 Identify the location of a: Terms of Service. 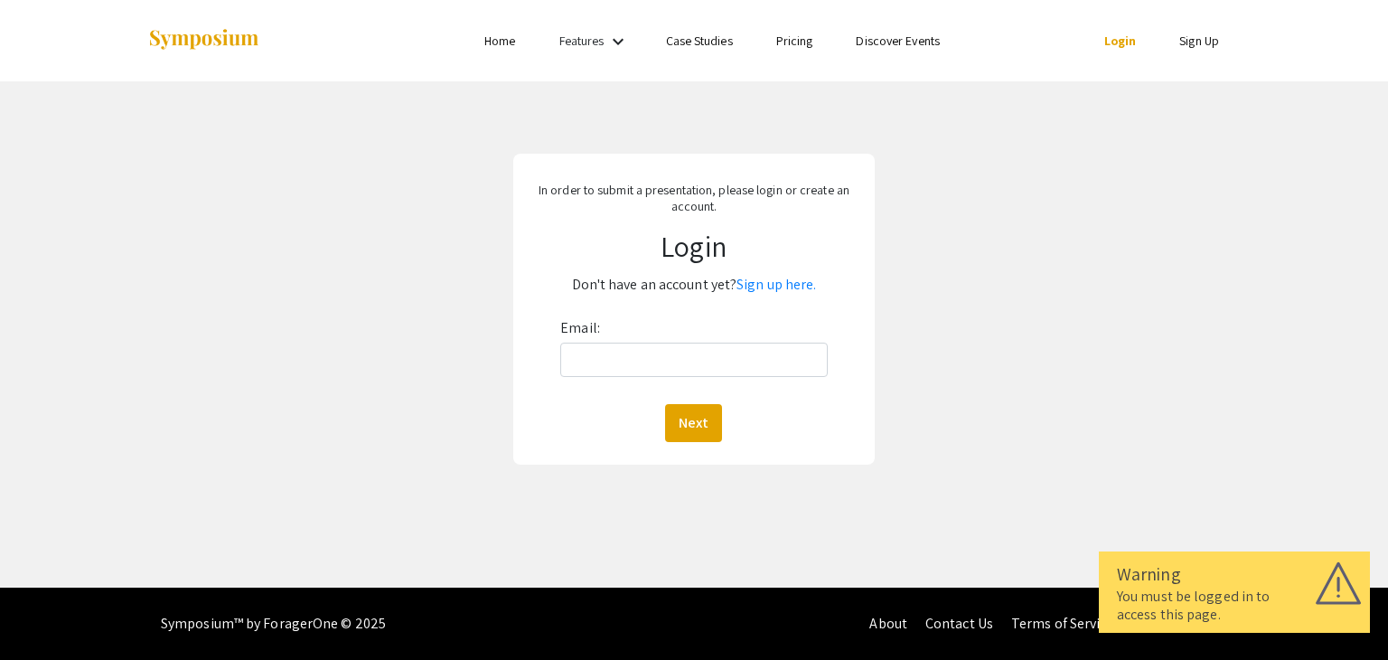
(1063, 623).